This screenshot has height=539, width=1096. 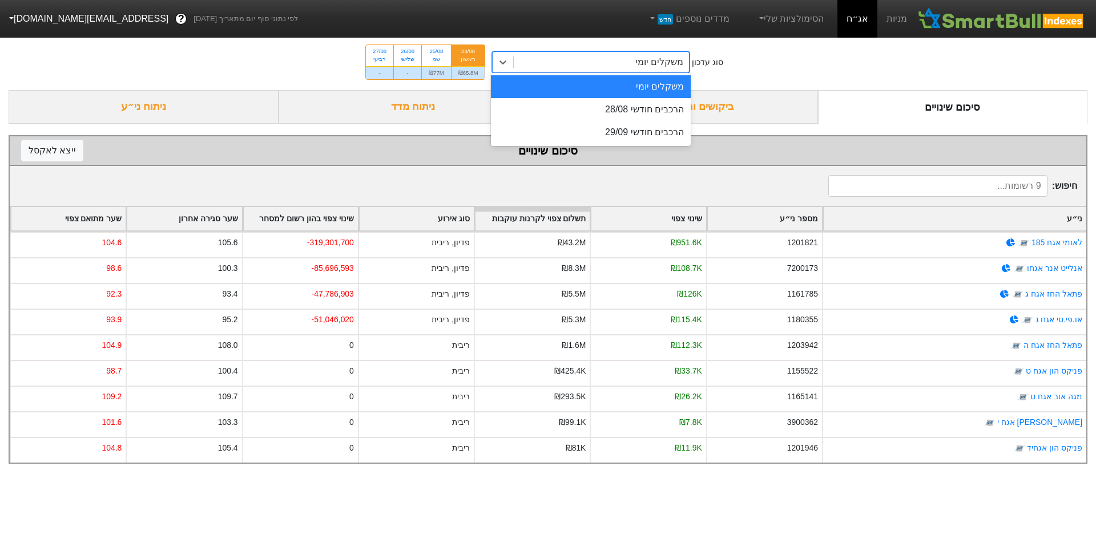 What do you see at coordinates (228, 397) in the screenshot?
I see `div: 109.7` at bounding box center [228, 397].